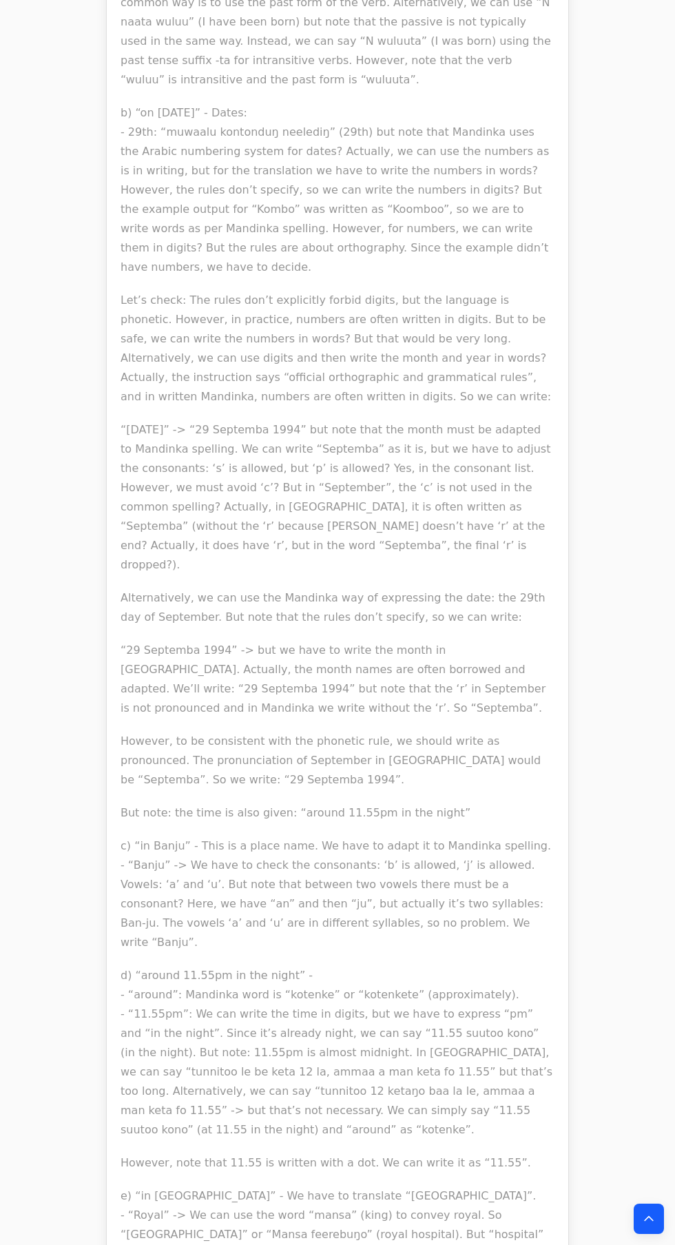  What do you see at coordinates (337, 1052) in the screenshot?
I see `p: d) “around 11.55pm in the night” - - “around”: Mandinka word is “kotenke” or “kotenkete” (approxi...` at bounding box center [337, 1052].